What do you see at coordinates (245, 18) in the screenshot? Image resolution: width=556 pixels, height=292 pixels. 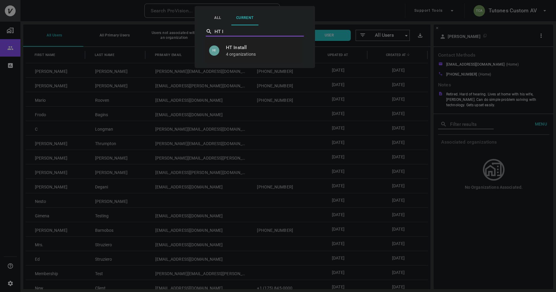 I see `button: Current` at bounding box center [245, 18].